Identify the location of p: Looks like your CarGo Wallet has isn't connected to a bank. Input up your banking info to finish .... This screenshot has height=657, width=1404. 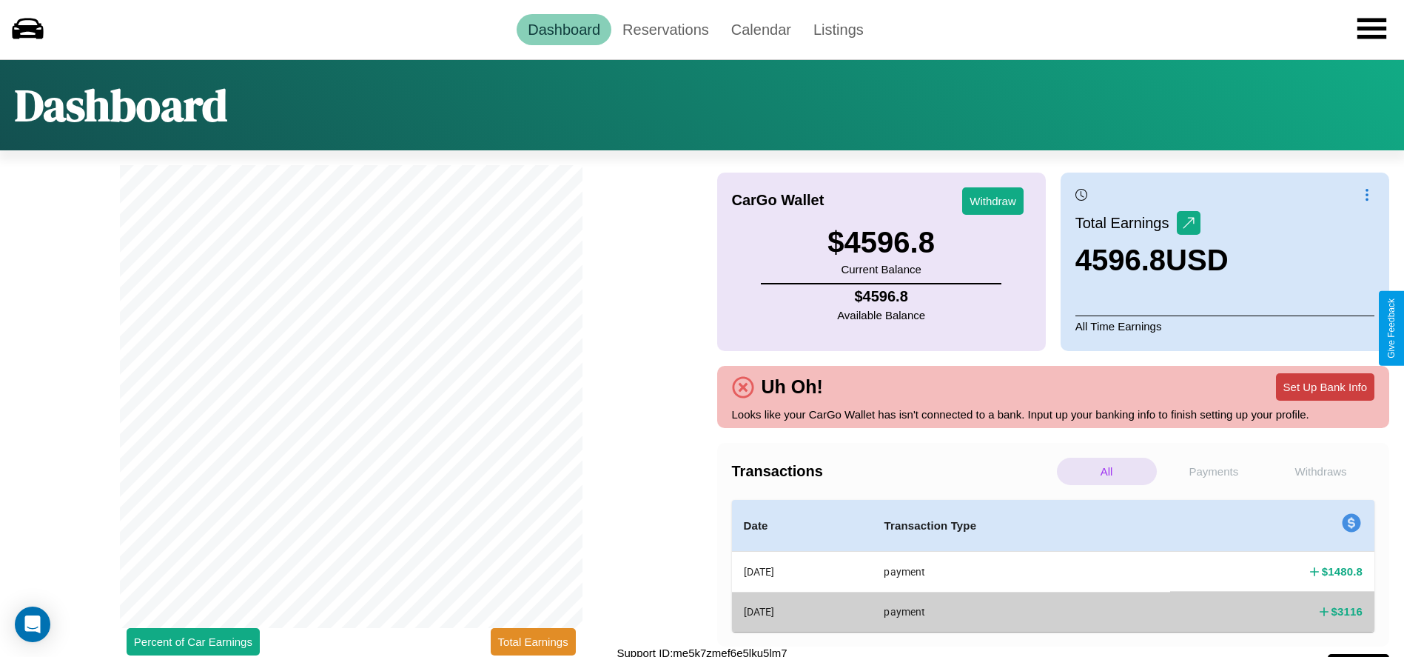
(1053, 414).